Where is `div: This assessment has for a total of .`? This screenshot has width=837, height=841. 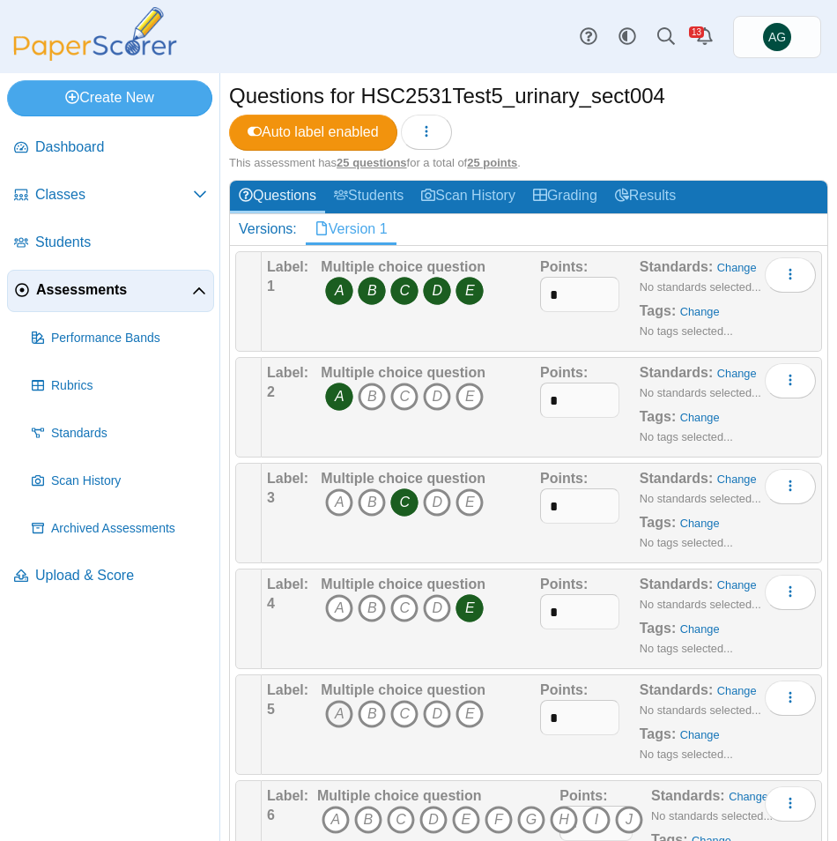
div: This assessment has for a total of . is located at coordinates (529, 163).